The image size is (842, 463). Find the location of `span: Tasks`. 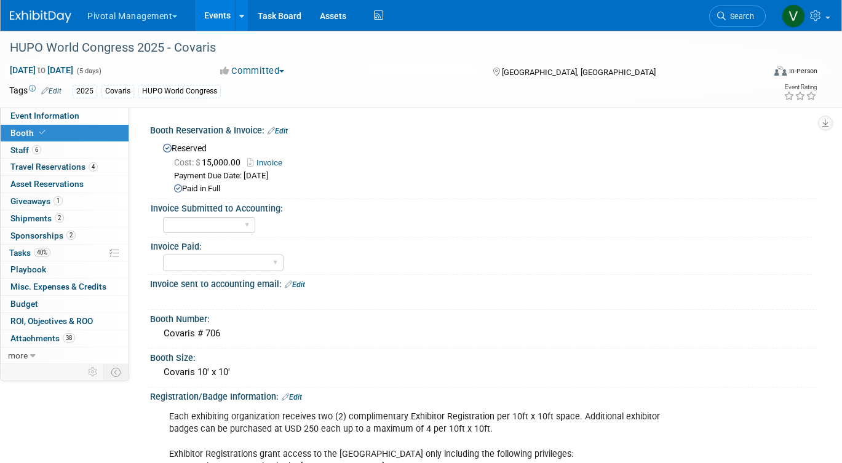

span: Tasks is located at coordinates (30, 253).